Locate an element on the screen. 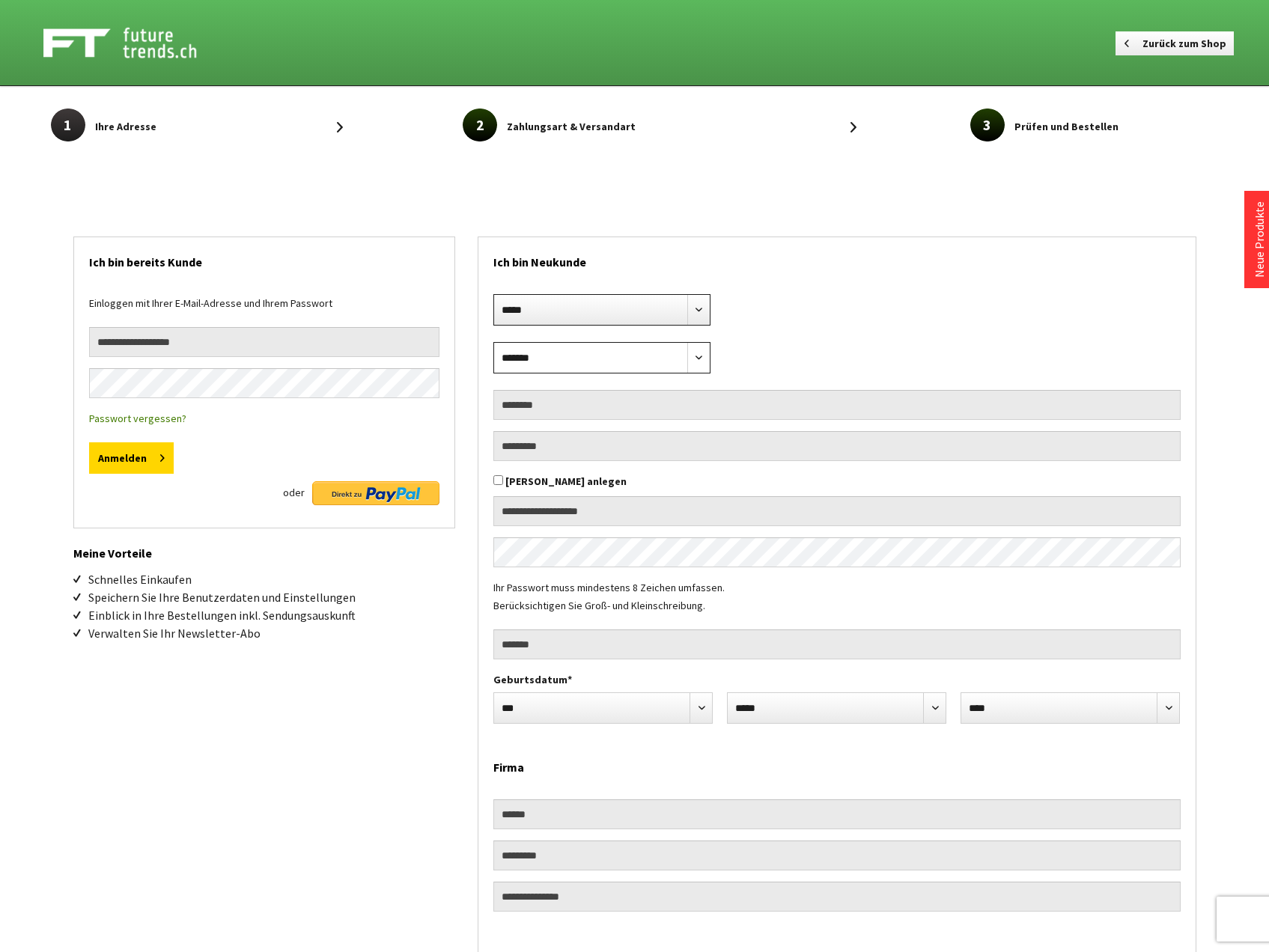  a: Zurück zum Shop is located at coordinates (1175, 44).